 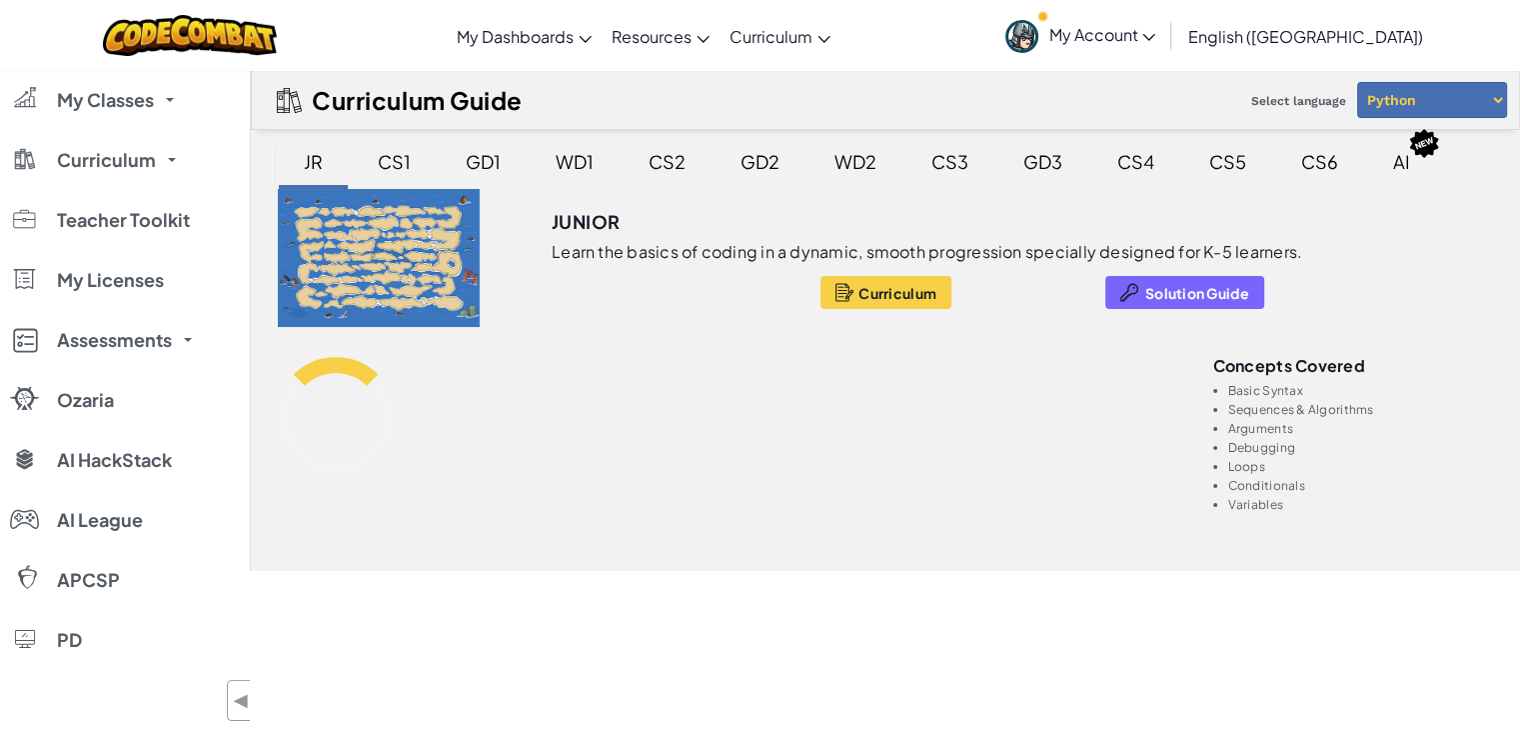 What do you see at coordinates (123, 220) in the screenshot?
I see `span: Teacher Toolkit` at bounding box center [123, 220].